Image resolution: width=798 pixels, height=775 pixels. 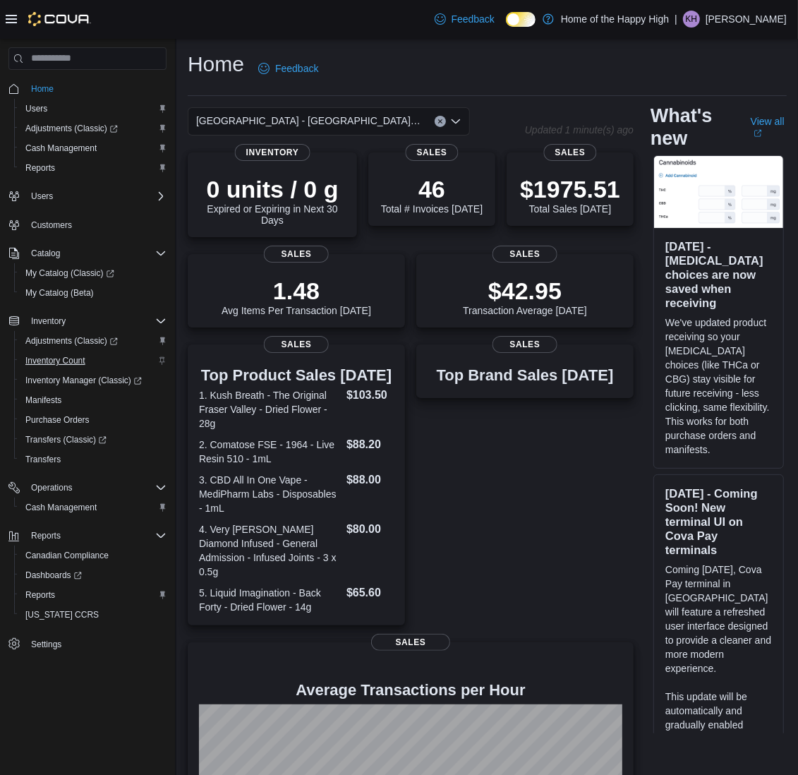 I want to click on dd: $88.20, so click(x=370, y=444).